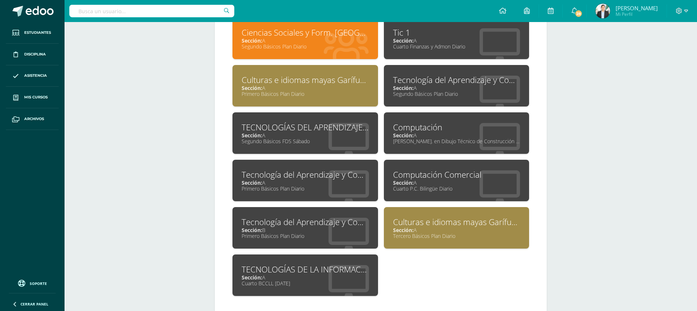 Image resolution: width=697 pixels, height=311 pixels. I want to click on a: Disciplina, so click(32, 54).